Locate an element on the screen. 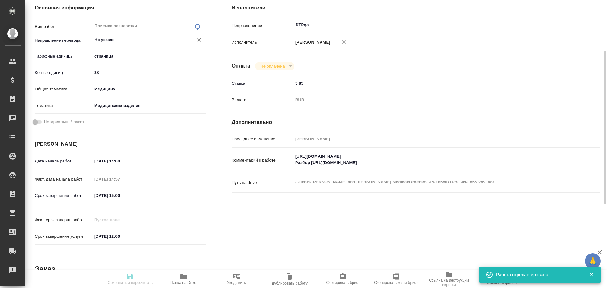 The height and width of the screenshot is (288, 607). button: Скопировать мини-бриф is located at coordinates (396, 279).